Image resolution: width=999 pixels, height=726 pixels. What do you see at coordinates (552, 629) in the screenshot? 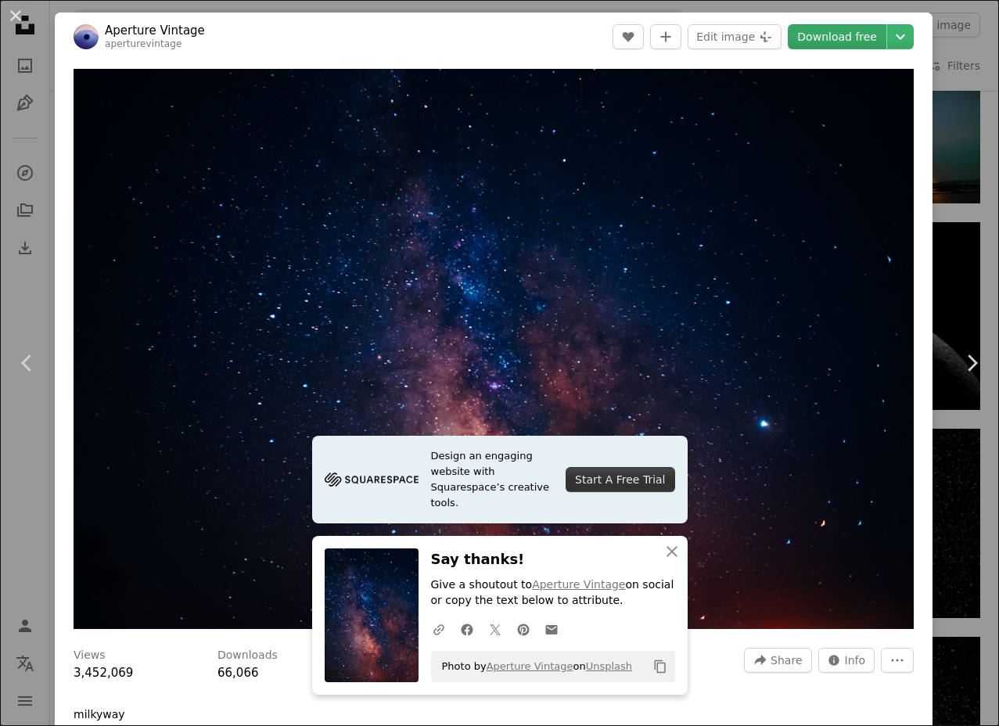
I see `a: Share over email` at bounding box center [552, 629].